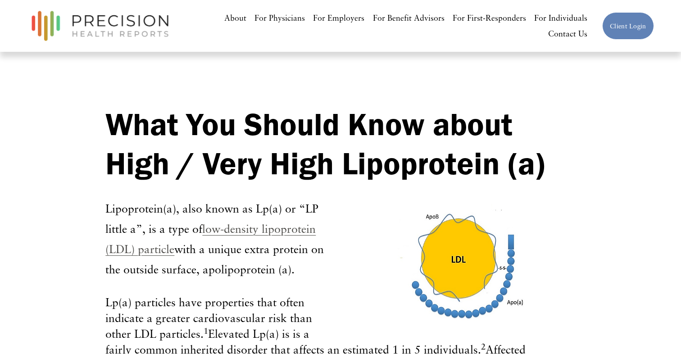  I want to click on a: For Physicians, so click(280, 18).